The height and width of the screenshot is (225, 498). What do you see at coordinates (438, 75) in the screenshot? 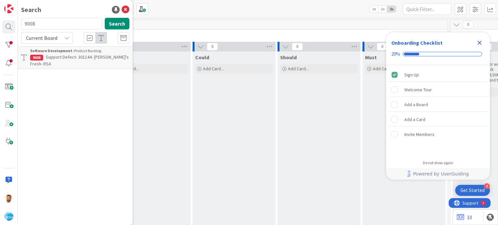
I see `div: Sign Up is complete.` at bounding box center [438, 75].